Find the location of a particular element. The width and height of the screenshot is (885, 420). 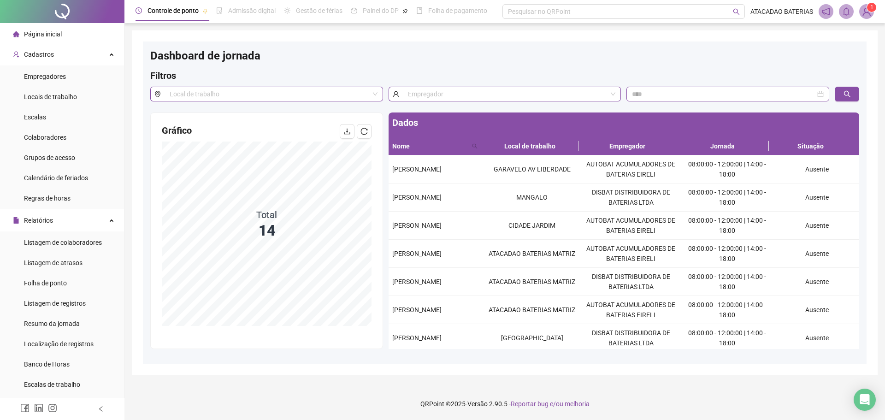

span: Folha de pagamento is located at coordinates (458, 11).